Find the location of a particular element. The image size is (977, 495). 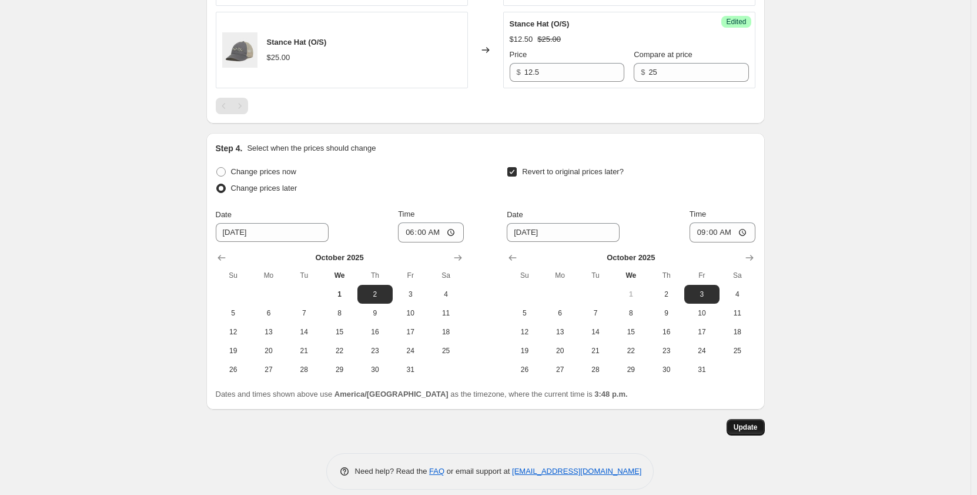

span: or email support at is located at coordinates (478, 470).